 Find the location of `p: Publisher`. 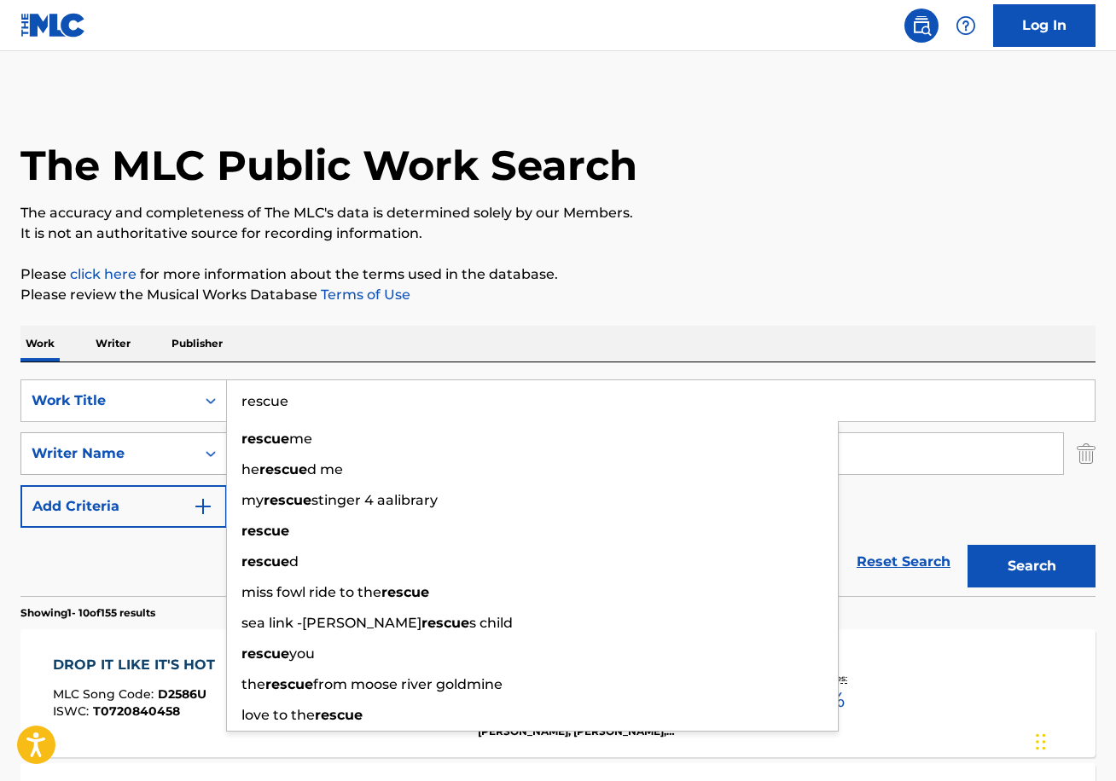

p: Publisher is located at coordinates (197, 344).